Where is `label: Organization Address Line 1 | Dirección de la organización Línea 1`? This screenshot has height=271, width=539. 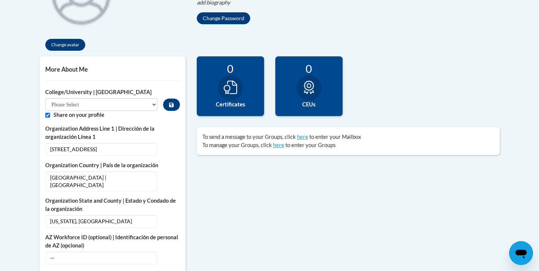
label: Organization Address Line 1 | Dirección de la organización Línea 1 is located at coordinates (113, 133).